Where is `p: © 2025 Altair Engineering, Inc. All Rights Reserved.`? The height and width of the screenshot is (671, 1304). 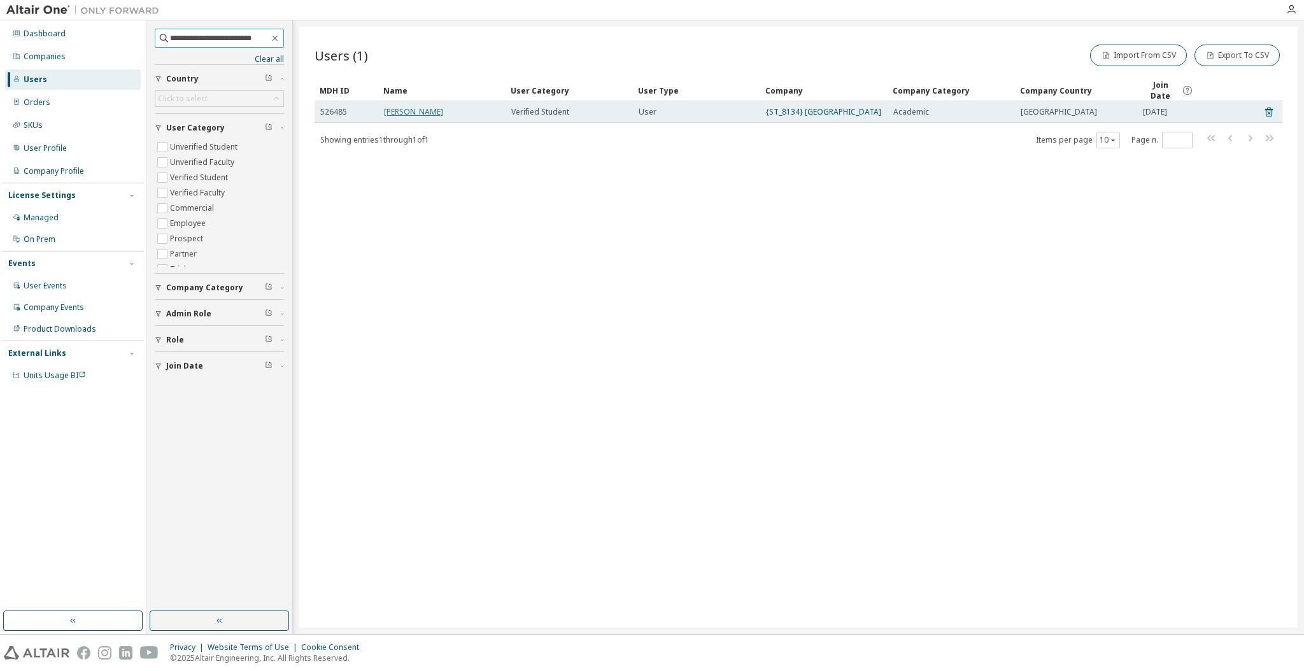 p: © 2025 Altair Engineering, Inc. All Rights Reserved. is located at coordinates (268, 658).